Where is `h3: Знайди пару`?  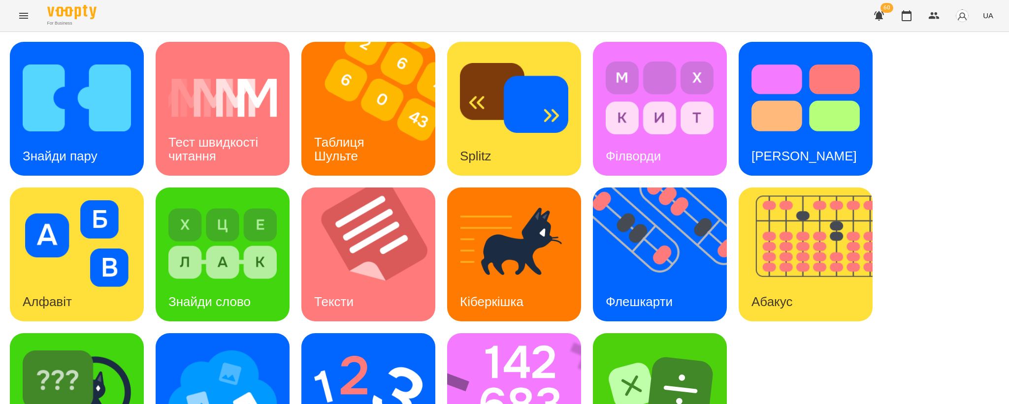
h3: Знайди пару is located at coordinates (60, 156).